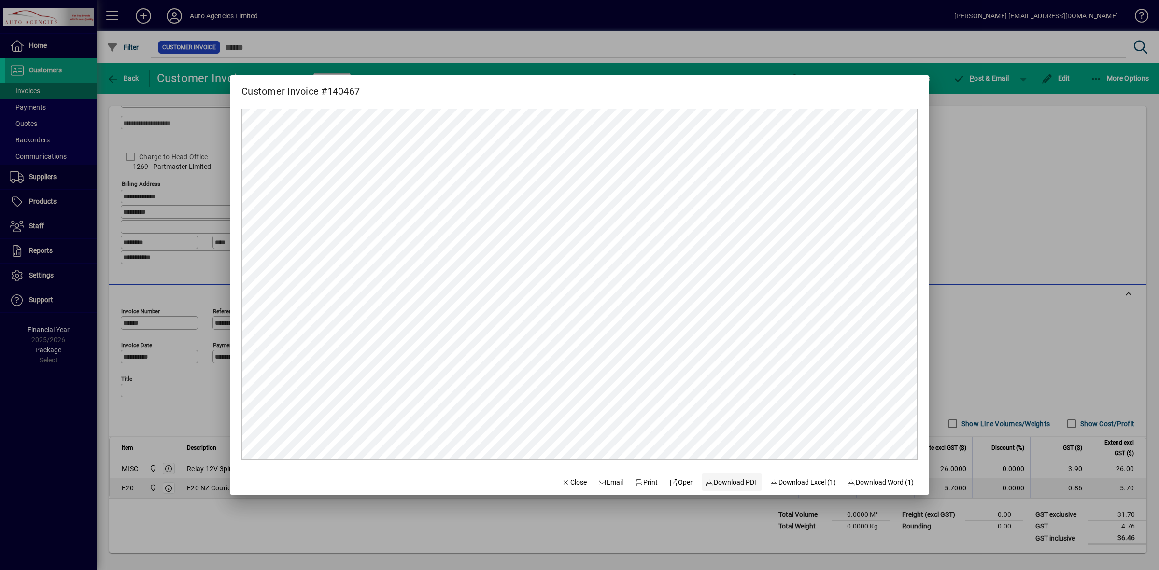  What do you see at coordinates (646, 482) in the screenshot?
I see `button: Print` at bounding box center [646, 482].